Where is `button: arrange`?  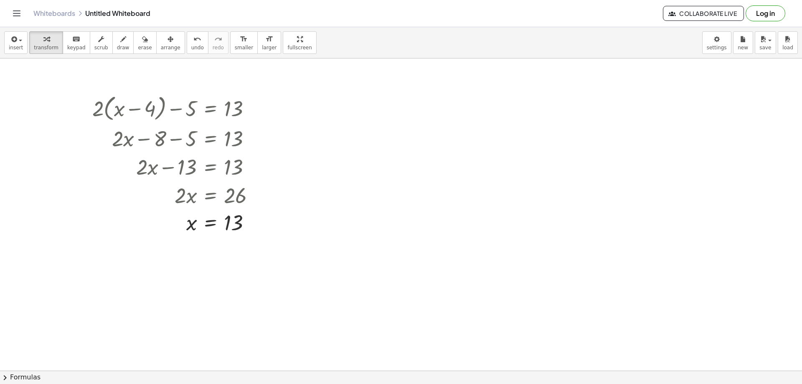
button: arrange is located at coordinates (170, 43).